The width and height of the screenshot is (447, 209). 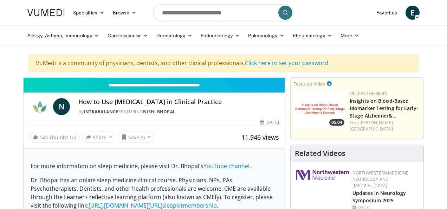 I want to click on p: For more information on sleep medicine, please visit Dr. Bhopal's, so click(x=154, y=166).